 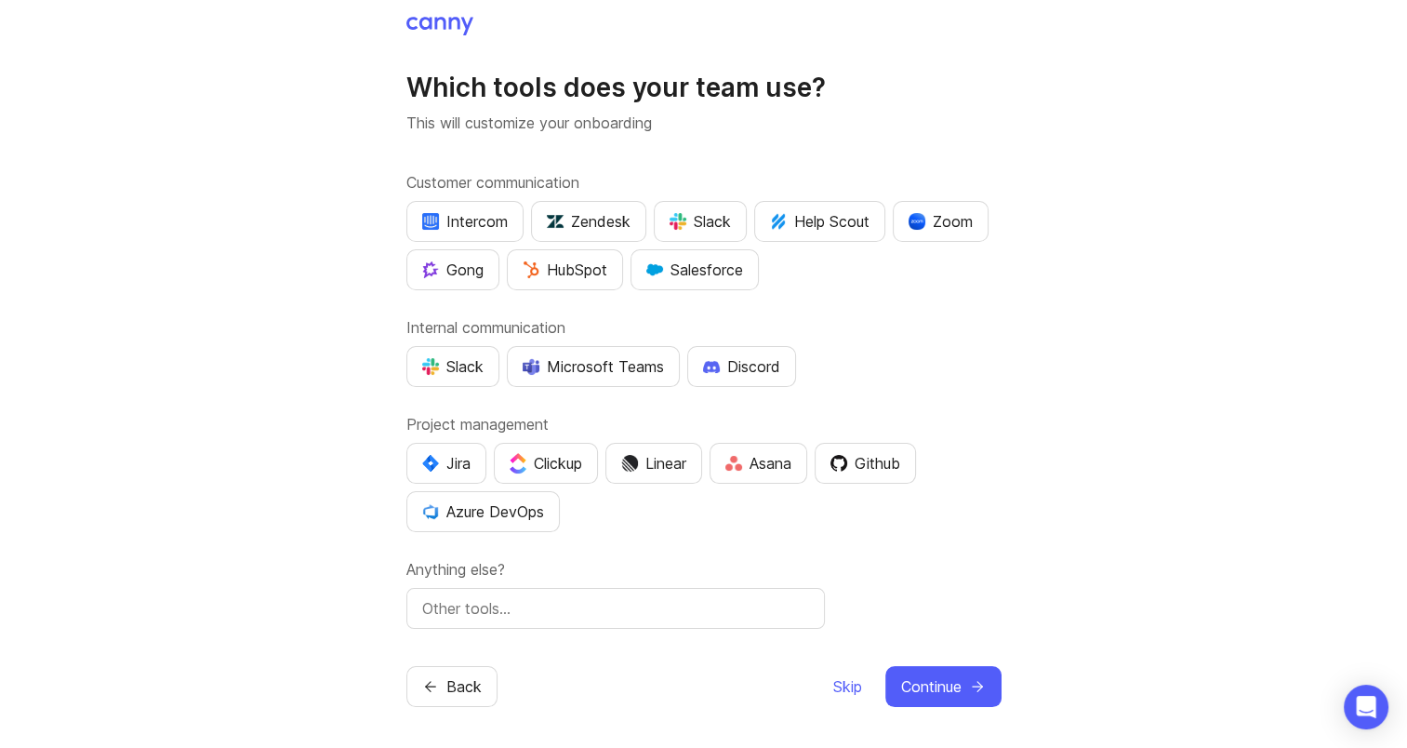 What do you see at coordinates (565, 270) in the screenshot?
I see `button: HubSpot` at bounding box center [565, 270].